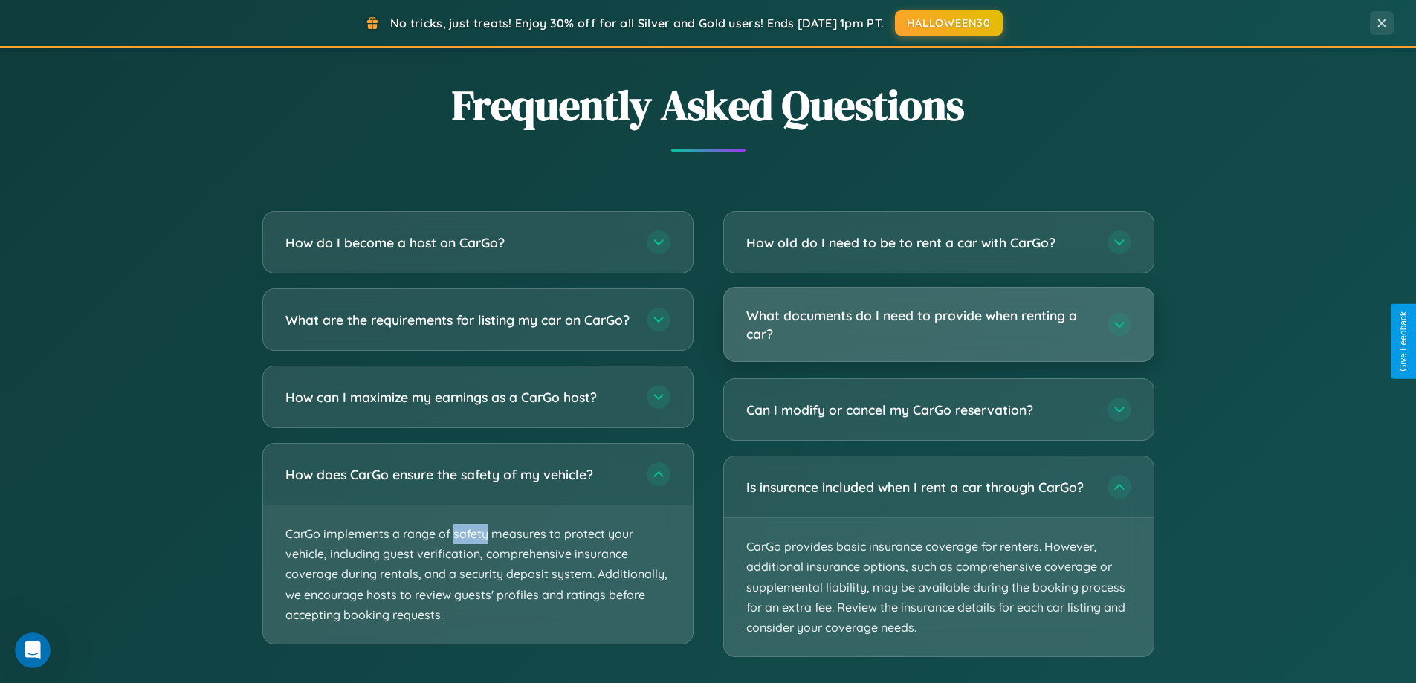  What do you see at coordinates (709, 105) in the screenshot?
I see `h2: Frequently Asked Questions` at bounding box center [709, 105].